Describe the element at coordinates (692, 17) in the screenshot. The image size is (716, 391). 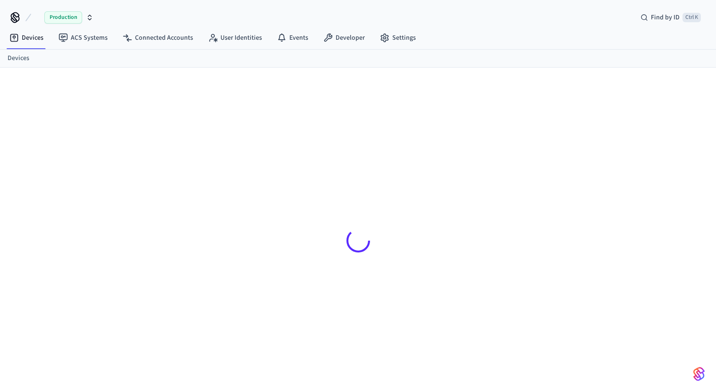
I see `span: Ctrl K` at that location.